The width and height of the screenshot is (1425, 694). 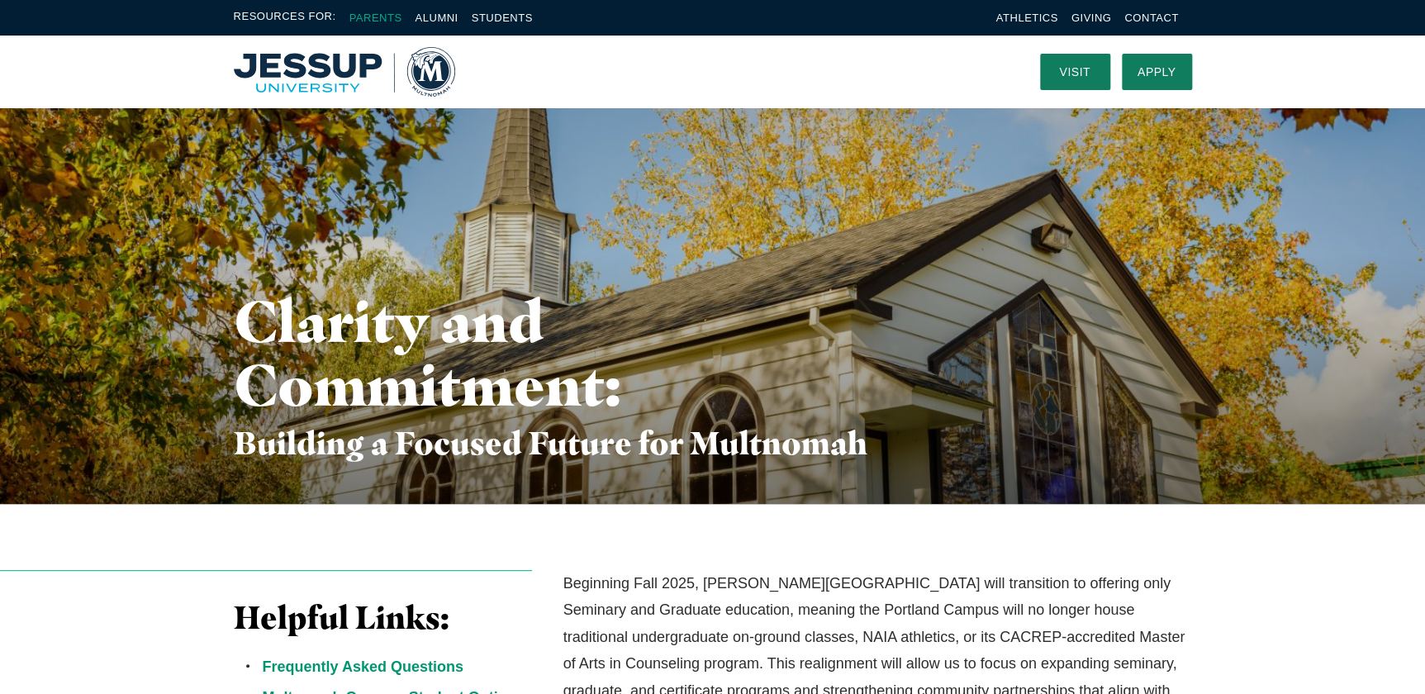 What do you see at coordinates (502, 17) in the screenshot?
I see `a: Students` at bounding box center [502, 17].